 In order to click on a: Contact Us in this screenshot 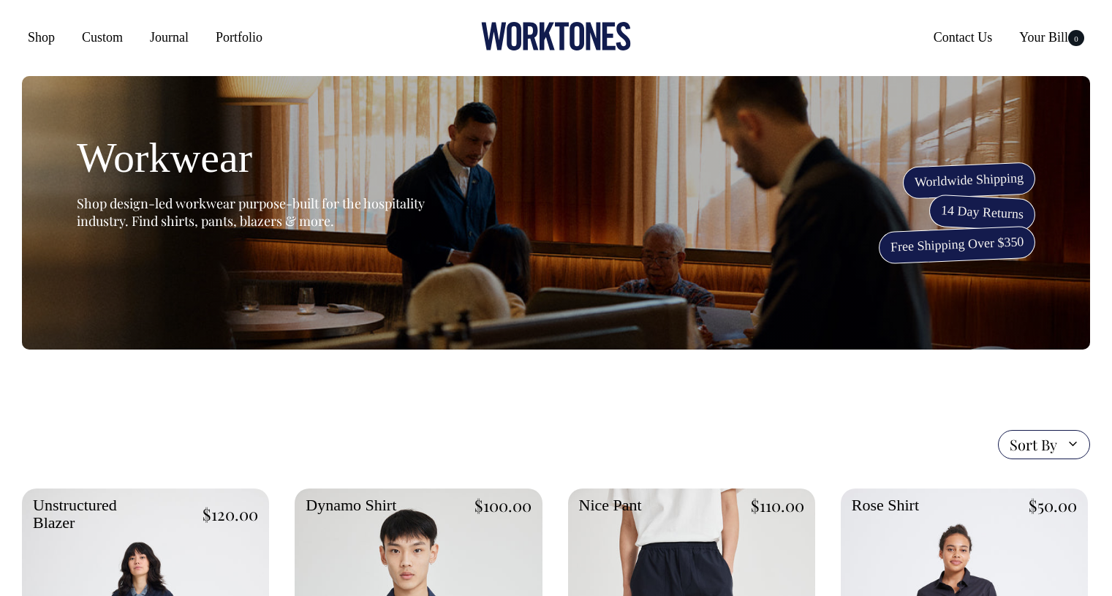, I will do `click(963, 37)`.